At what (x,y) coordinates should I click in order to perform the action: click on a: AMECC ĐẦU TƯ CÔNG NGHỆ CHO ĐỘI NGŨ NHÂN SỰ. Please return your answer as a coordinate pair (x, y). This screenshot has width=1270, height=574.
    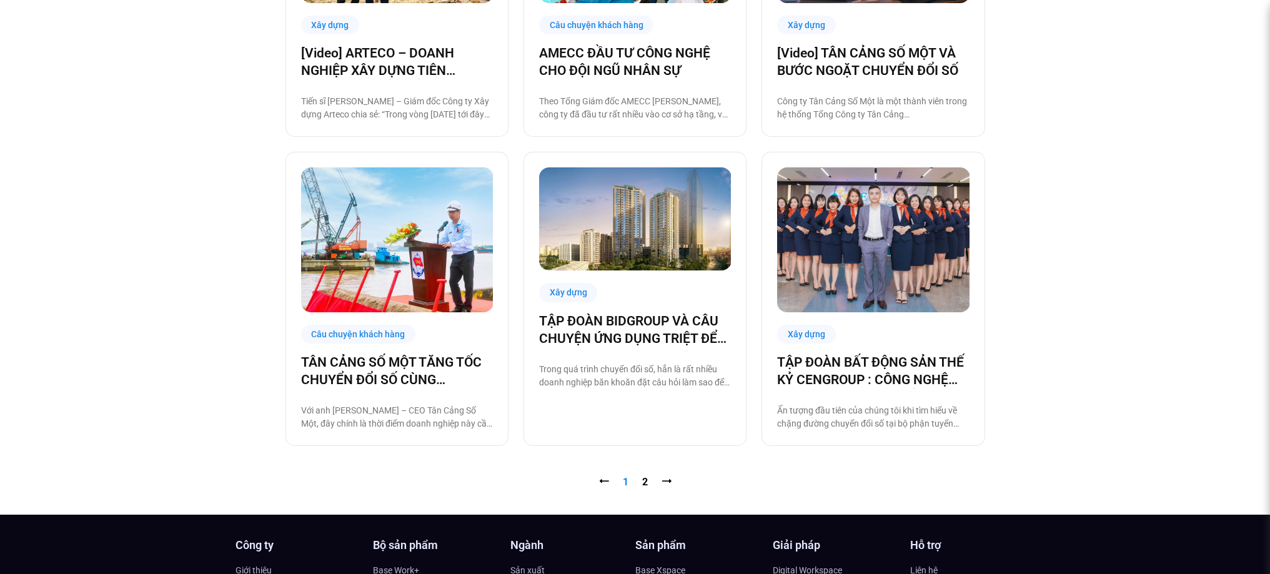
    Looking at the image, I should click on (635, 62).